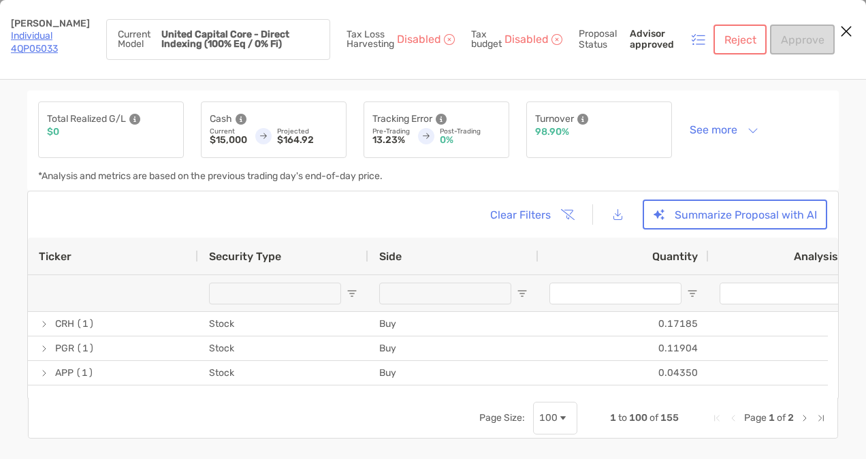 The image size is (866, 459). I want to click on p: $164.92, so click(307, 140).